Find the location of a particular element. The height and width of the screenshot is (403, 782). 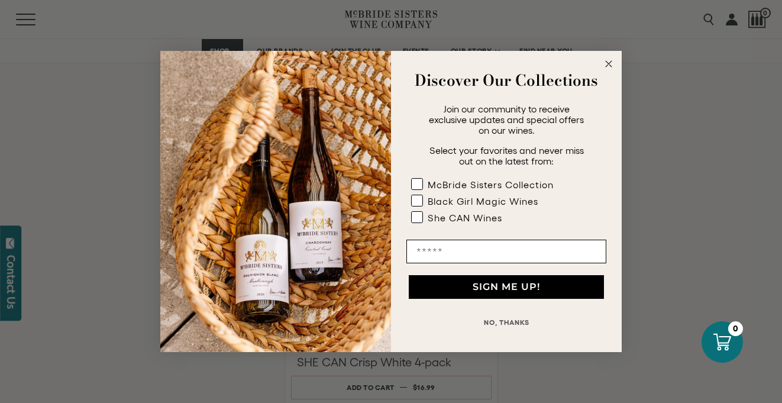

input: Email is located at coordinates (507, 251).